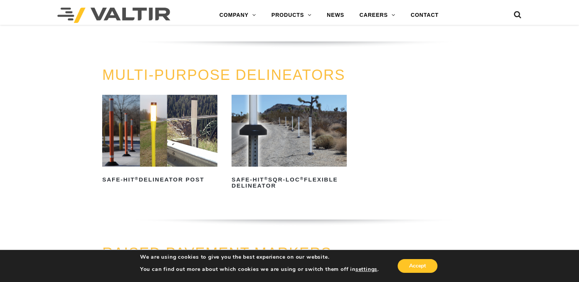 The height and width of the screenshot is (282, 579). I want to click on a: Safe-Hit®Delineator Post, so click(160, 140).